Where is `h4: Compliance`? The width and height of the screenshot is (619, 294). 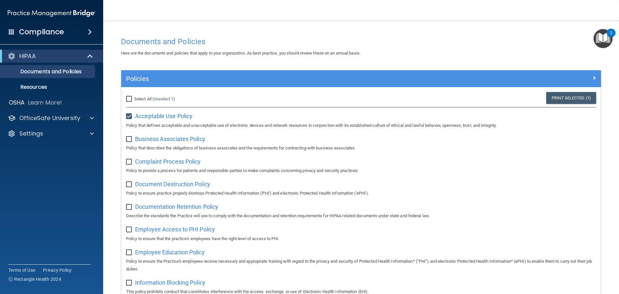 h4: Compliance is located at coordinates (41, 32).